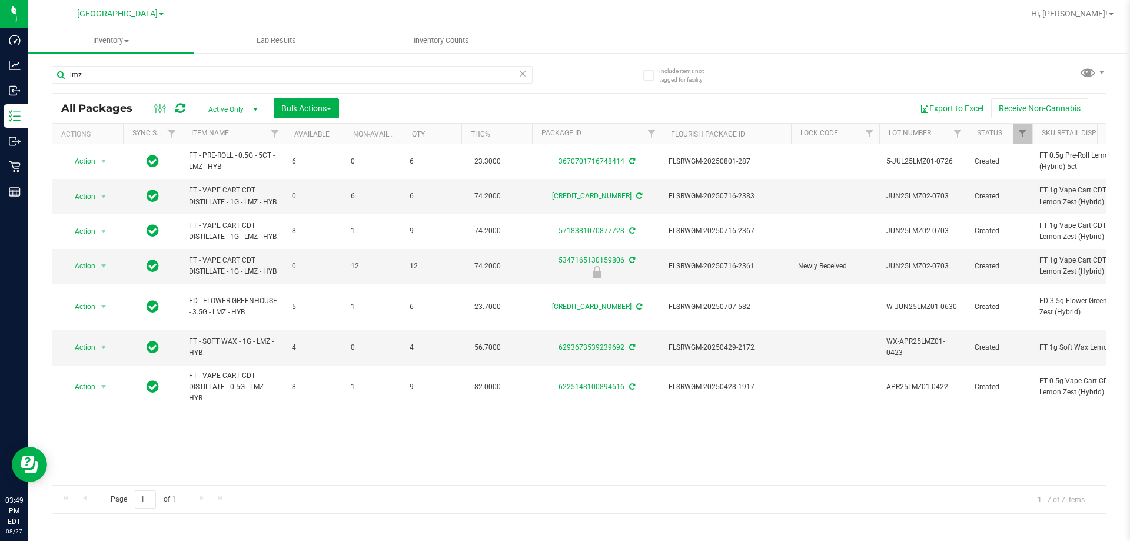 This screenshot has width=1130, height=541. I want to click on inline-svg: Inbound, so click(15, 91).